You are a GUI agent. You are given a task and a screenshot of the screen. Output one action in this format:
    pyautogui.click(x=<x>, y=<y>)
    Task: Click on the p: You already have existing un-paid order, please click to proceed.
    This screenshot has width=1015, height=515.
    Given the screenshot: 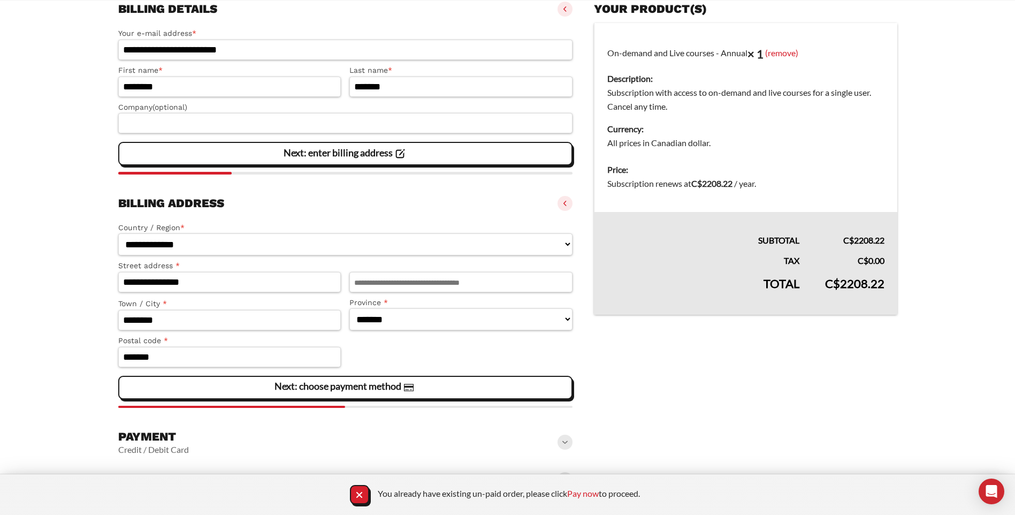 What is the action you would take?
    pyautogui.click(x=509, y=493)
    